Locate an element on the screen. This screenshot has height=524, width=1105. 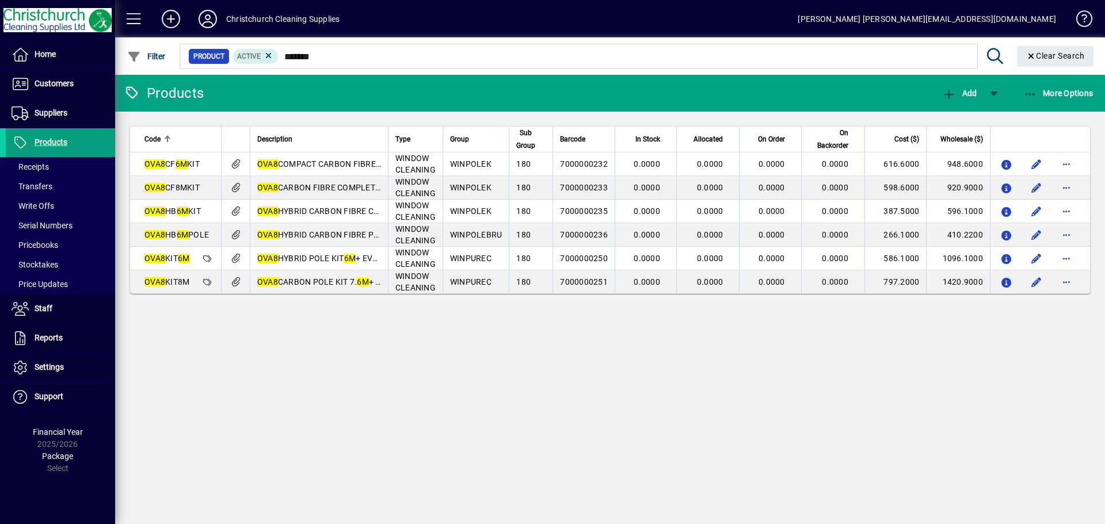
span: 7000000251 is located at coordinates (583, 282).